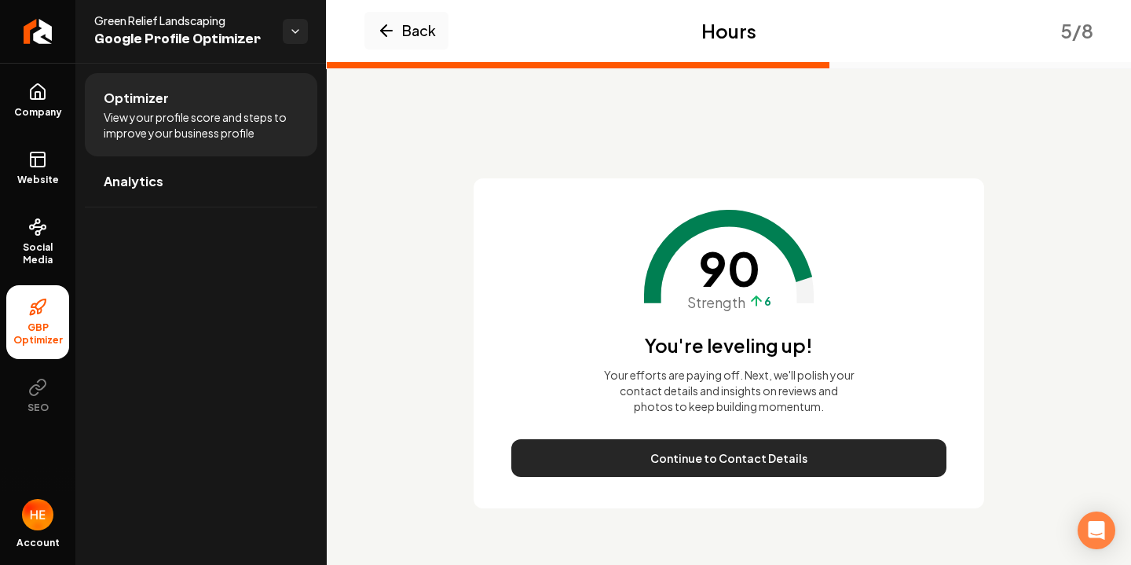 The width and height of the screenshot is (1131, 565). Describe the element at coordinates (38, 543) in the screenshot. I see `span: Account` at that location.